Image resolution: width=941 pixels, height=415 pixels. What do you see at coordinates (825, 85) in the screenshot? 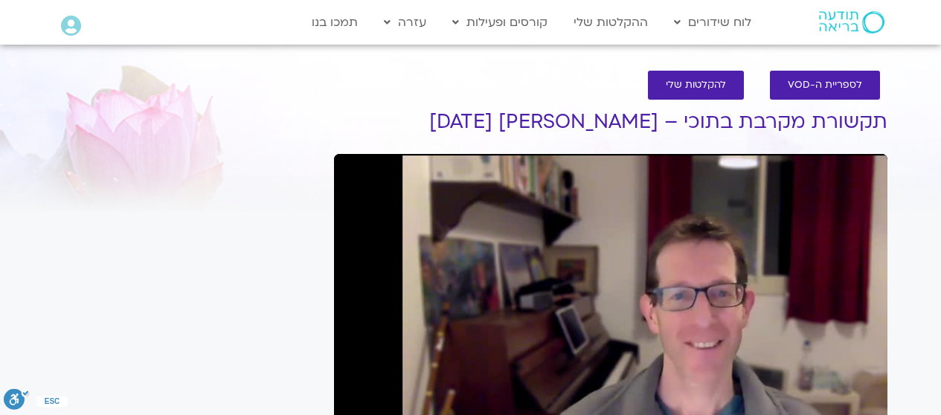
I see `span: לספריית ה-VOD` at bounding box center [825, 85].